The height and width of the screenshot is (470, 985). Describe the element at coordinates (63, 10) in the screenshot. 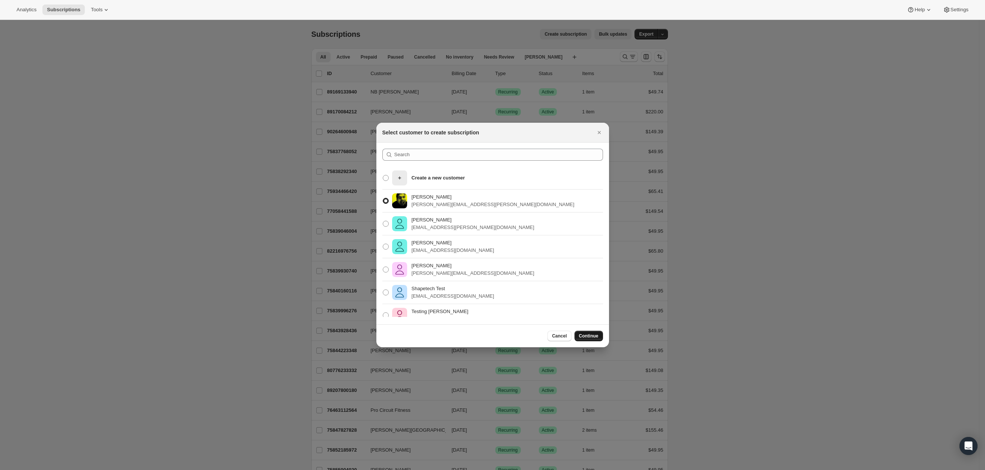

I see `span: Subscriptions` at that location.